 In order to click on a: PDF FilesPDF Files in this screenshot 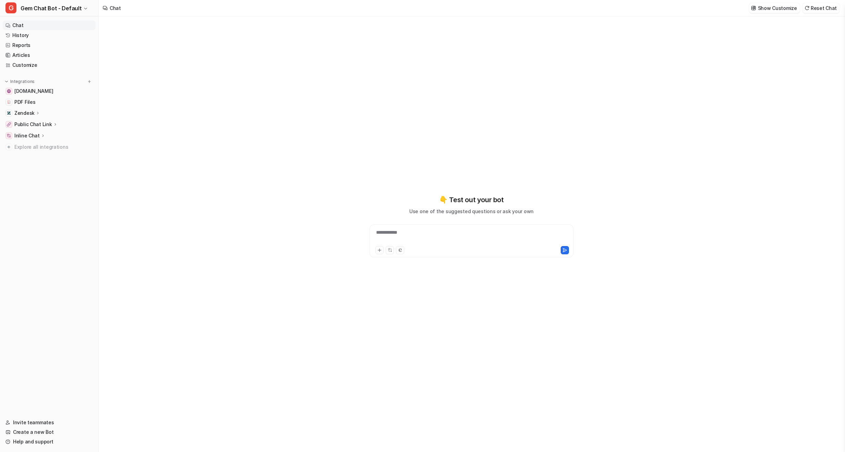, I will do `click(49, 102)`.